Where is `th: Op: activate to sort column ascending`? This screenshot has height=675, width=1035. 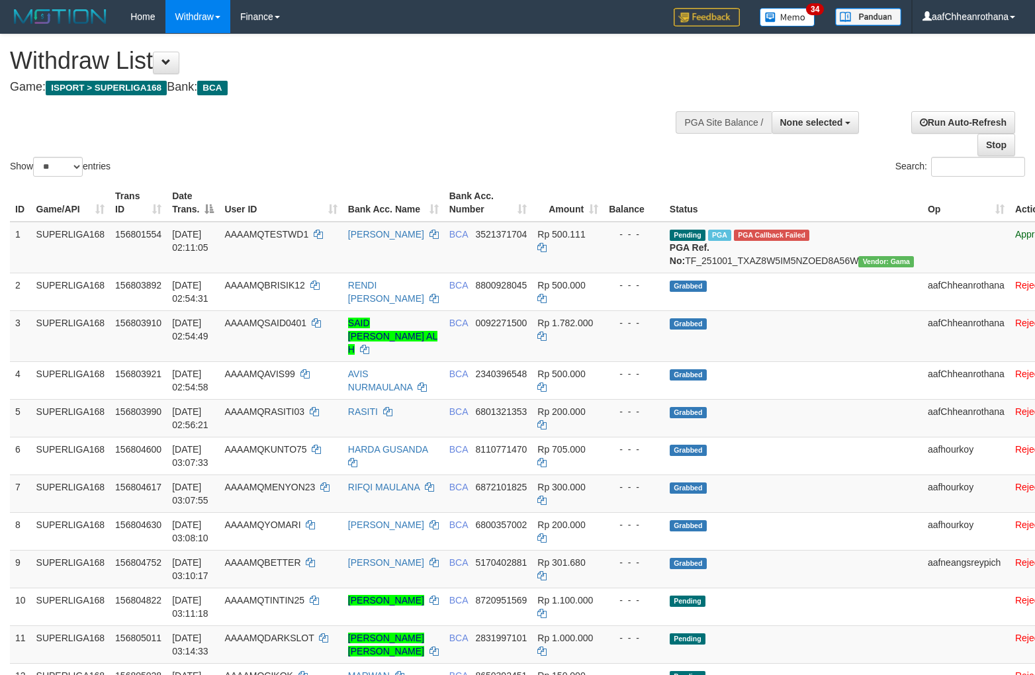
th: Op: activate to sort column ascending is located at coordinates (966, 203).